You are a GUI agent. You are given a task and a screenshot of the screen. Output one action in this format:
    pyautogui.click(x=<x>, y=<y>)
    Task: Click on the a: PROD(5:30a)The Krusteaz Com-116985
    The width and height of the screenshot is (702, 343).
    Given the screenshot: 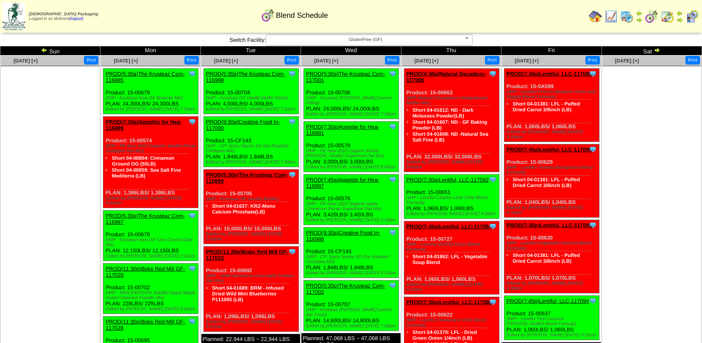 What is the action you would take?
    pyautogui.click(x=145, y=77)
    